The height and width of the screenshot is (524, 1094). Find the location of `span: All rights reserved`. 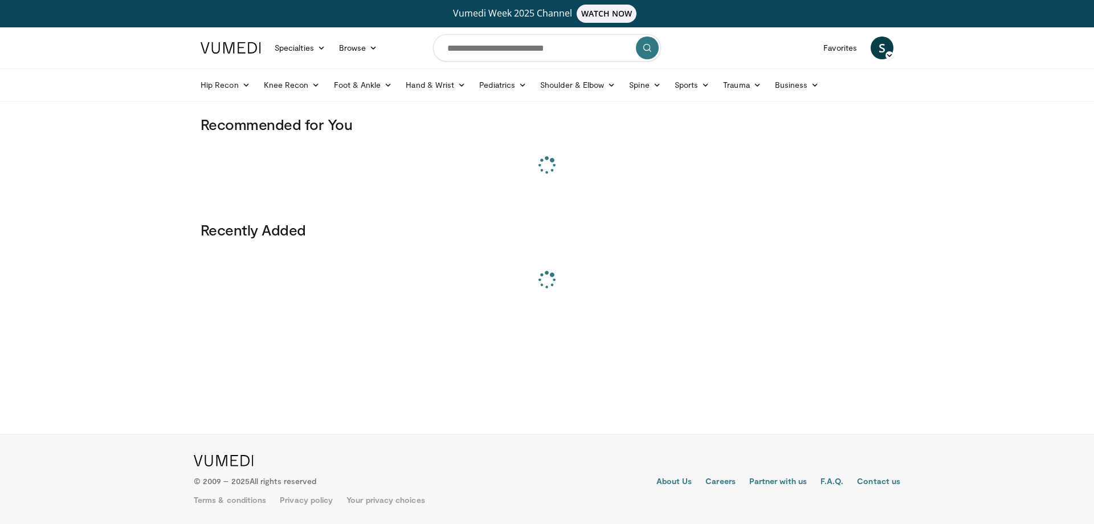

span: All rights reserved is located at coordinates (283, 480).